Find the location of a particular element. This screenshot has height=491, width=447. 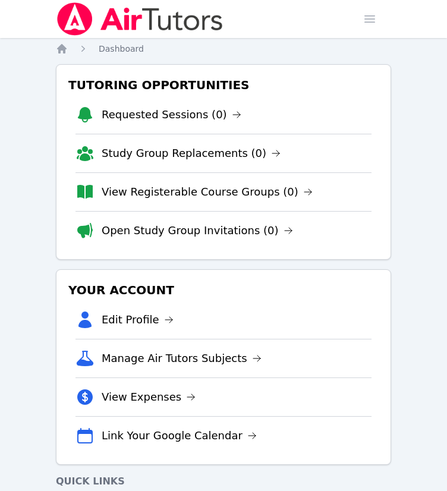

img: Air Tutors is located at coordinates (140, 19).